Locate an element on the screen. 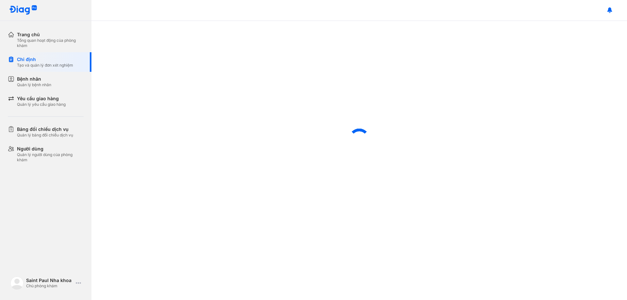  div: Saint Paul Nha khoa is located at coordinates (50, 280).